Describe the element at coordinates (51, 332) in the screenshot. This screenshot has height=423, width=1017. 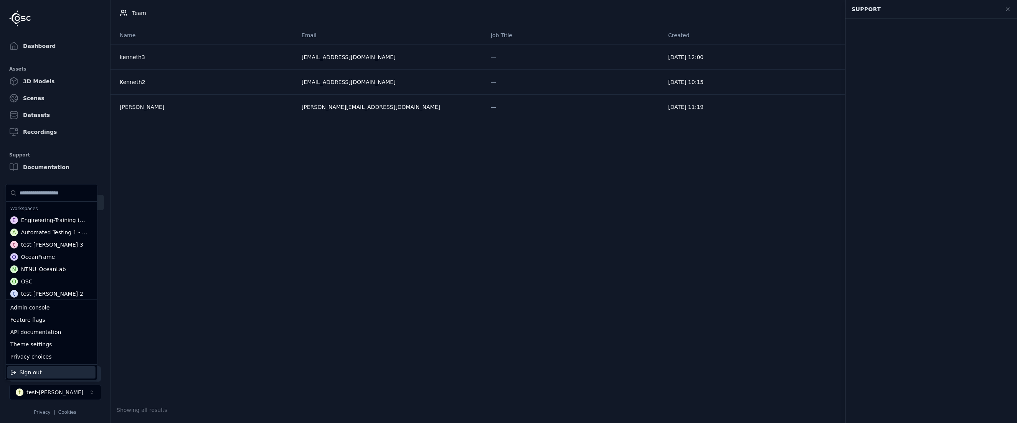
I see `div: API documentation` at that location.